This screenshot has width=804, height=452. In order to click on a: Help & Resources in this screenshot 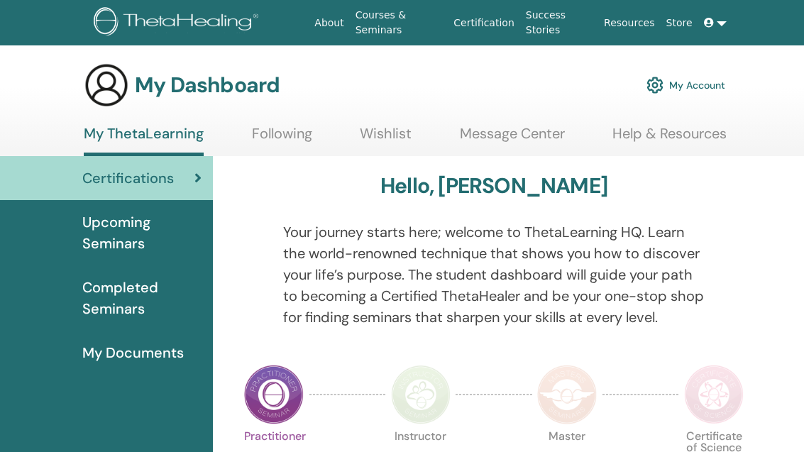, I will do `click(669, 138)`.